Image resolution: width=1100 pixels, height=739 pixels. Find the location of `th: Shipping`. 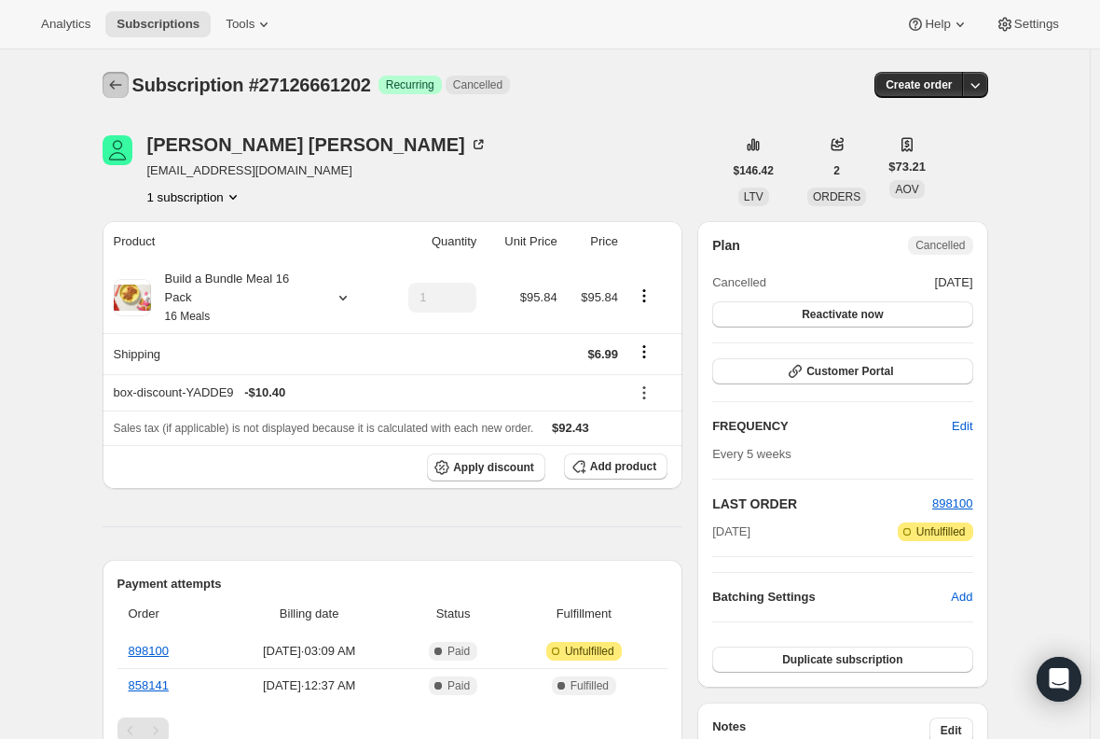

th: Shipping is located at coordinates (242, 353).